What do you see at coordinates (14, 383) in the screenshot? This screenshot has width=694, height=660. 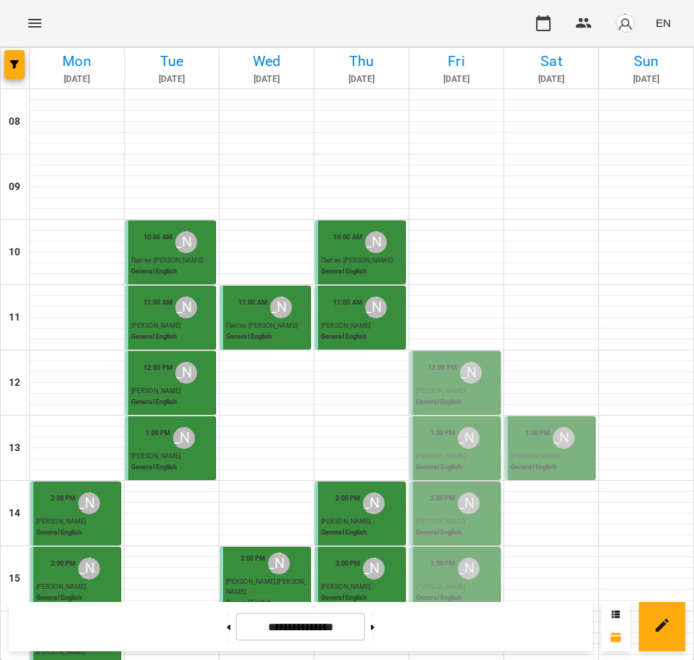 I see `h6: 12` at bounding box center [14, 383].